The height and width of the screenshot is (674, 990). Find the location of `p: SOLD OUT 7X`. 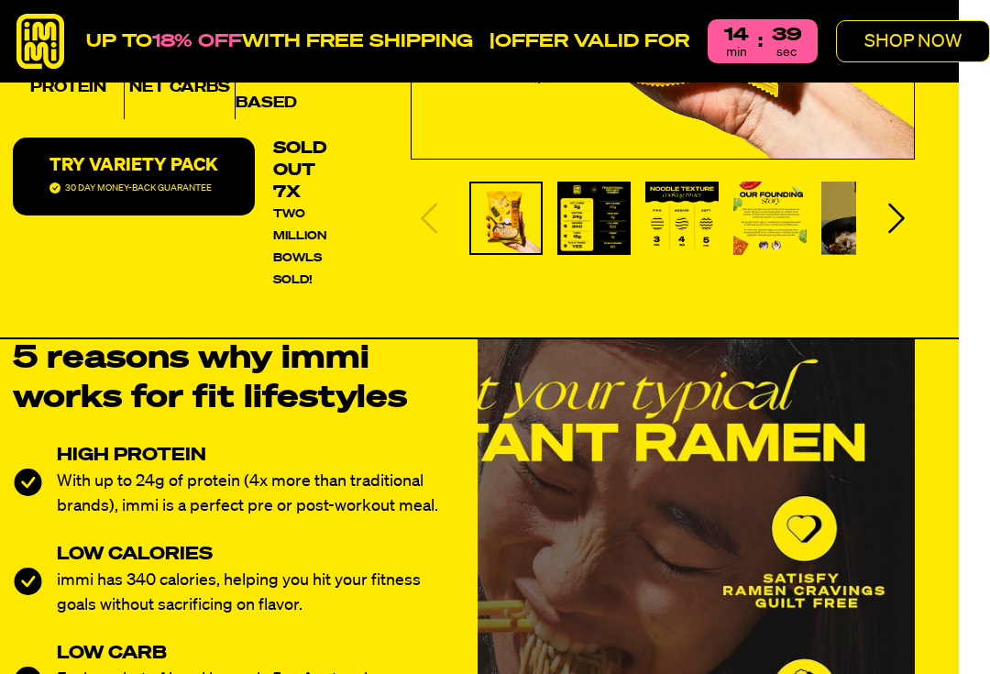

p: SOLD OUT 7X is located at coordinates (310, 171).